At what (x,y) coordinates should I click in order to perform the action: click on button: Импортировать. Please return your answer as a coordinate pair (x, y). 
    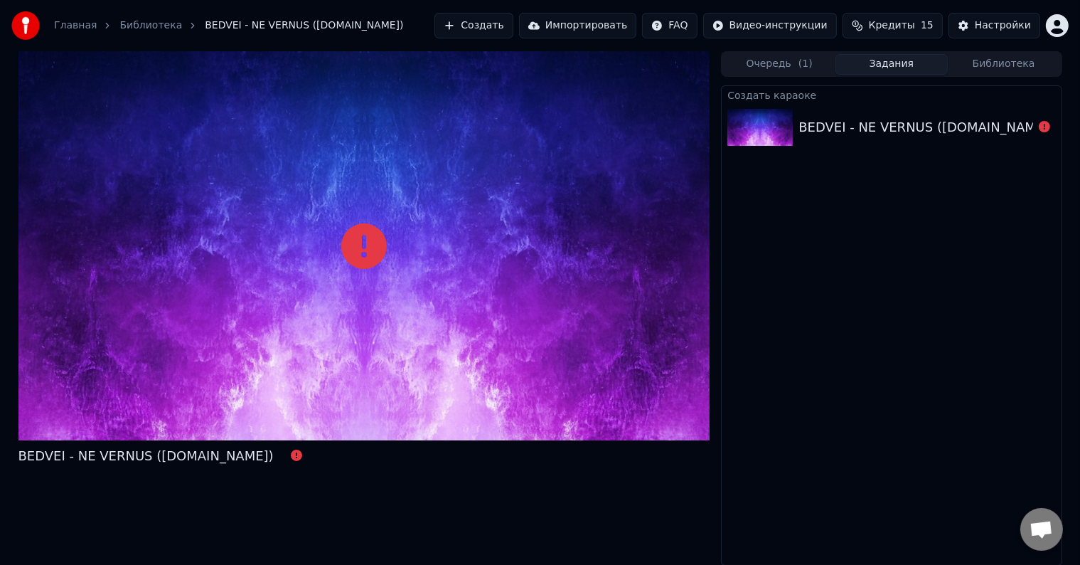
    Looking at the image, I should click on (578, 26).